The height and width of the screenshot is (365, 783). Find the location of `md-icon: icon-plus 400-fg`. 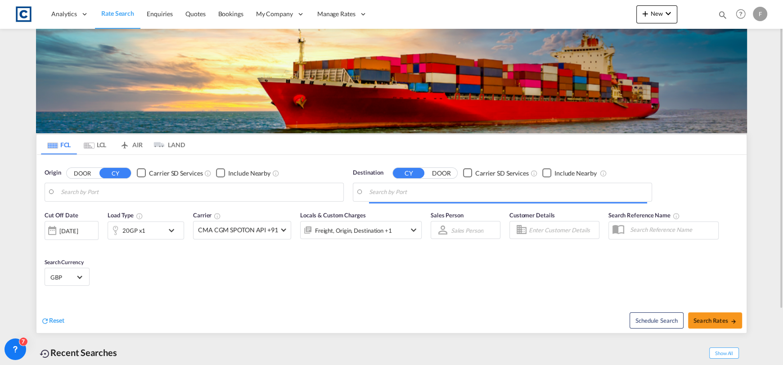

md-icon: icon-plus 400-fg is located at coordinates (646, 14).